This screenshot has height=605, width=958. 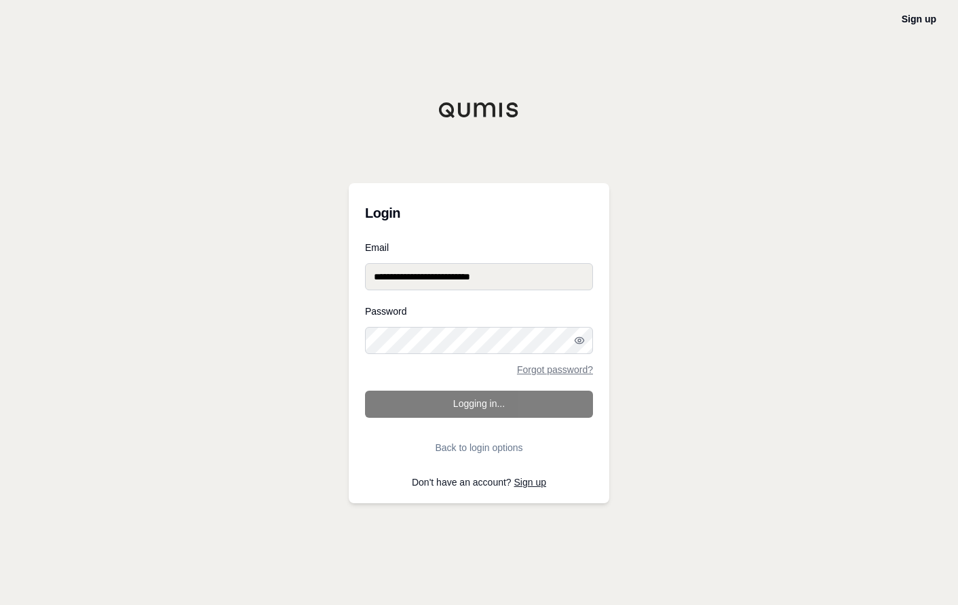 I want to click on img: Qumis, so click(x=479, y=110).